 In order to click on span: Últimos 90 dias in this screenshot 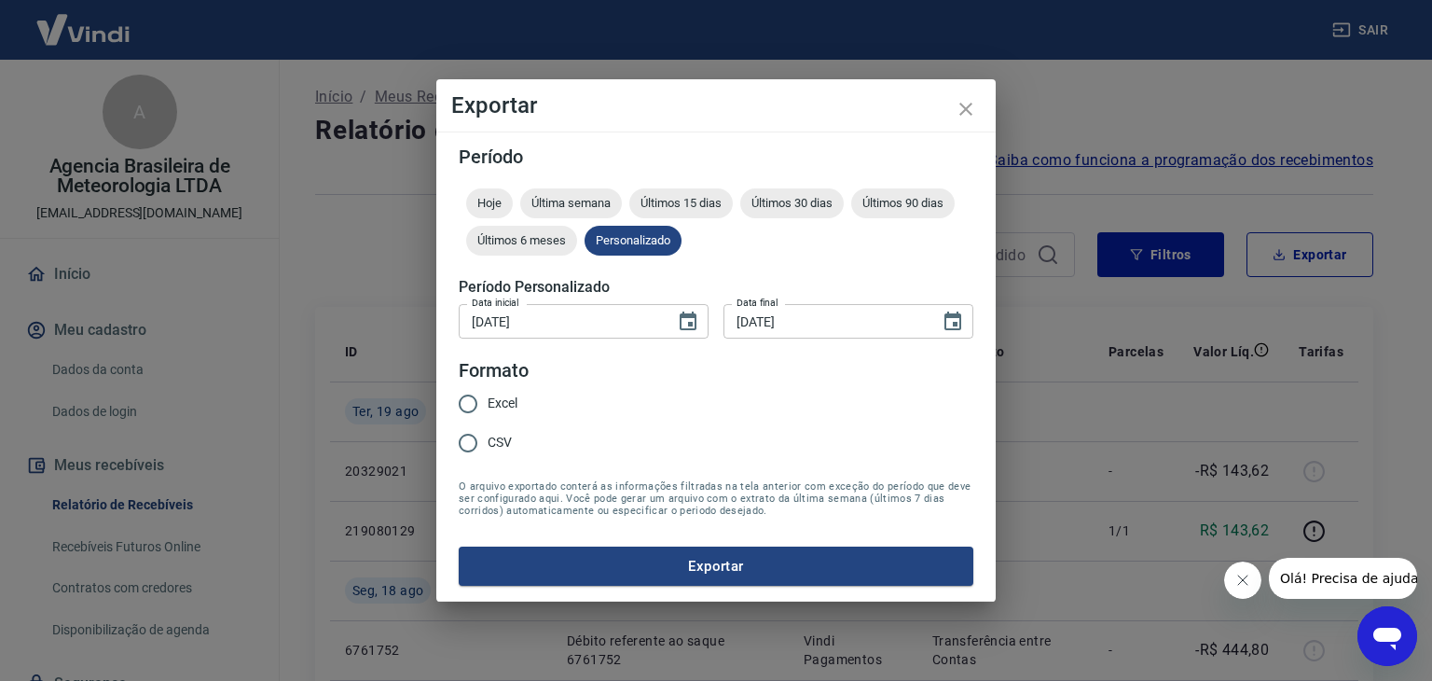, I will do `click(902, 202)`.